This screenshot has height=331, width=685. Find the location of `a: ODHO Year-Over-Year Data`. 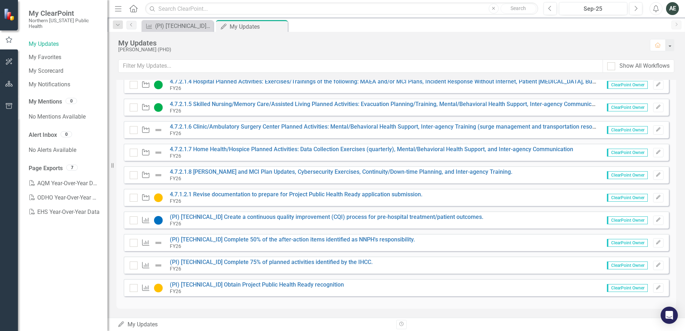

a: ODHO Year-Over-Year Data is located at coordinates (64, 198).